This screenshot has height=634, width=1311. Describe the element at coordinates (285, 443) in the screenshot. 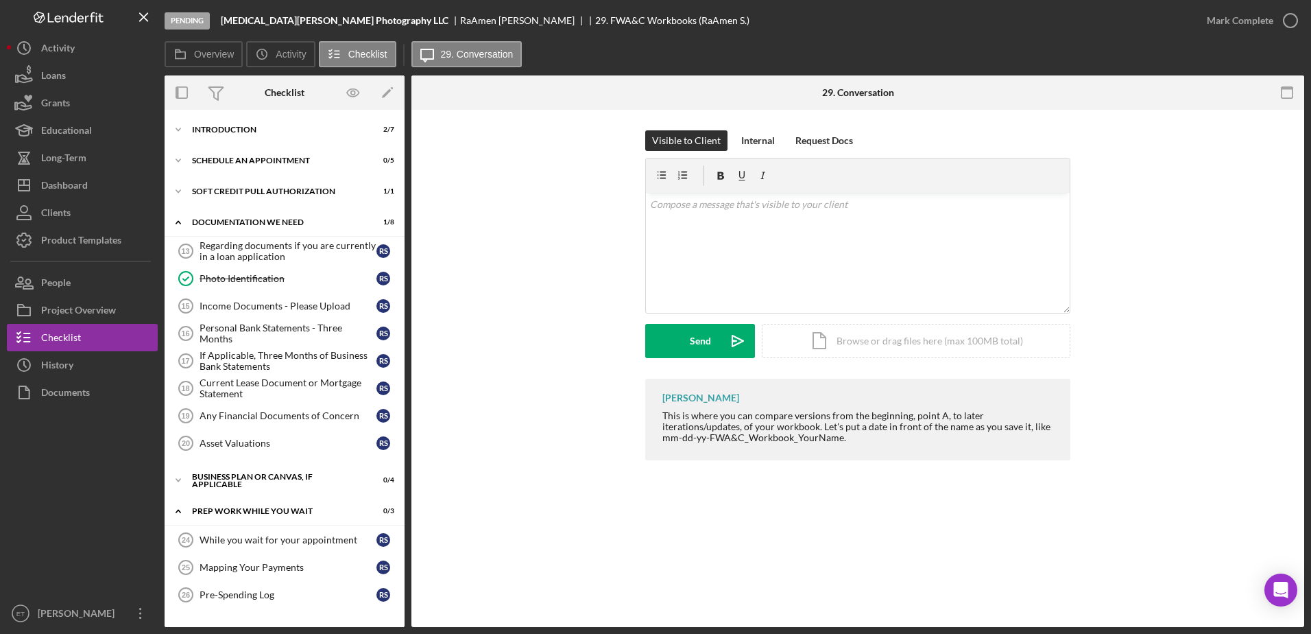

I see `a: 20Asset ValuationsRS` at that location.